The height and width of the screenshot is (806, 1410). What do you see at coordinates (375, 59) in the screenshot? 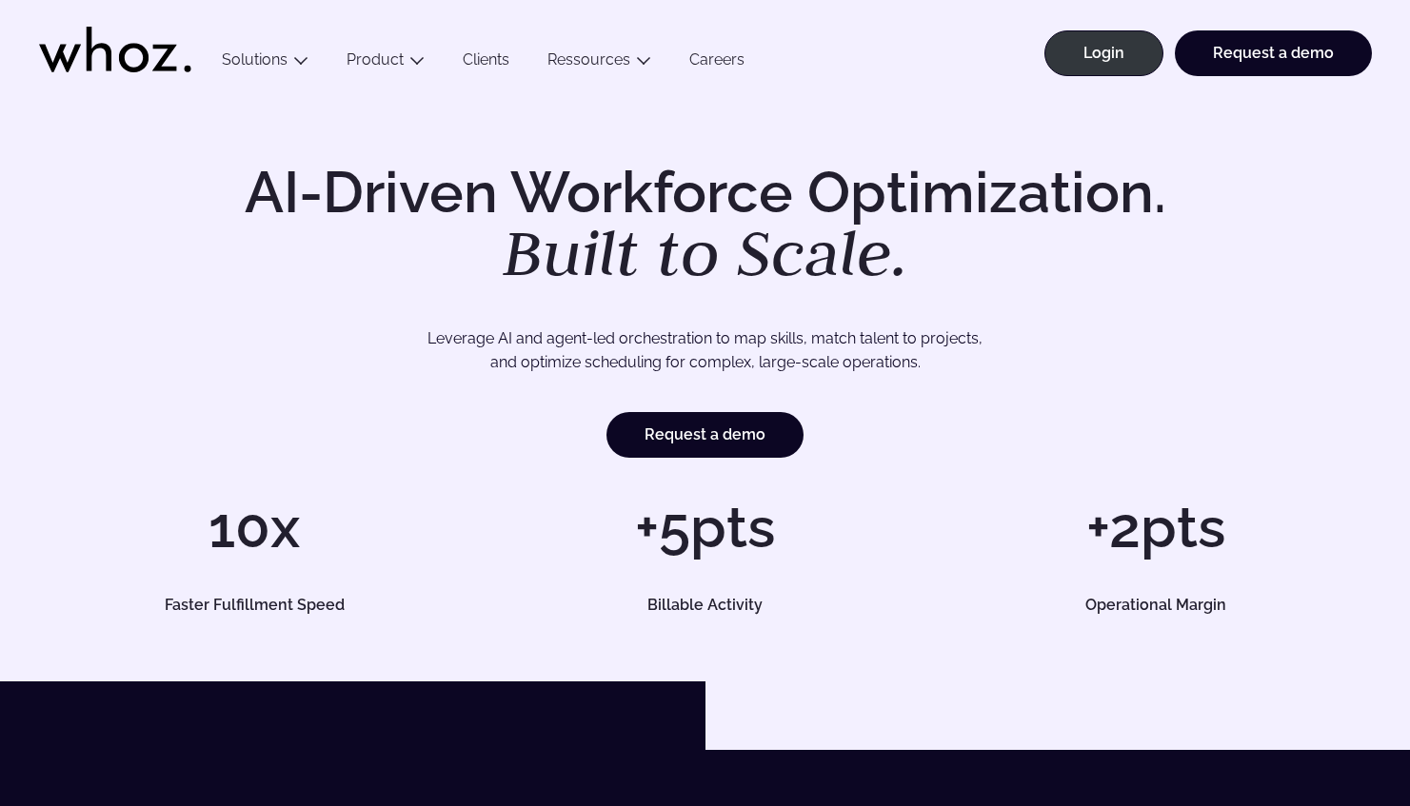
I see `a: Product` at bounding box center [375, 59].